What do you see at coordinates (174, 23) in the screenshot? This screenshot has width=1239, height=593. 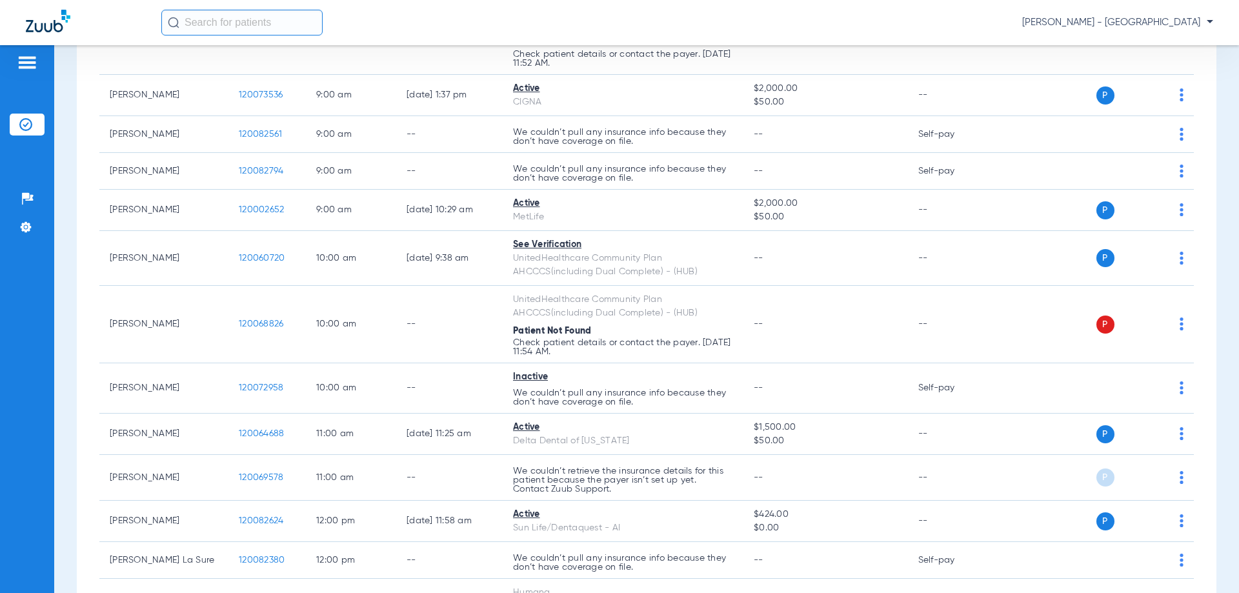 I see `img: Search Icon` at bounding box center [174, 23].